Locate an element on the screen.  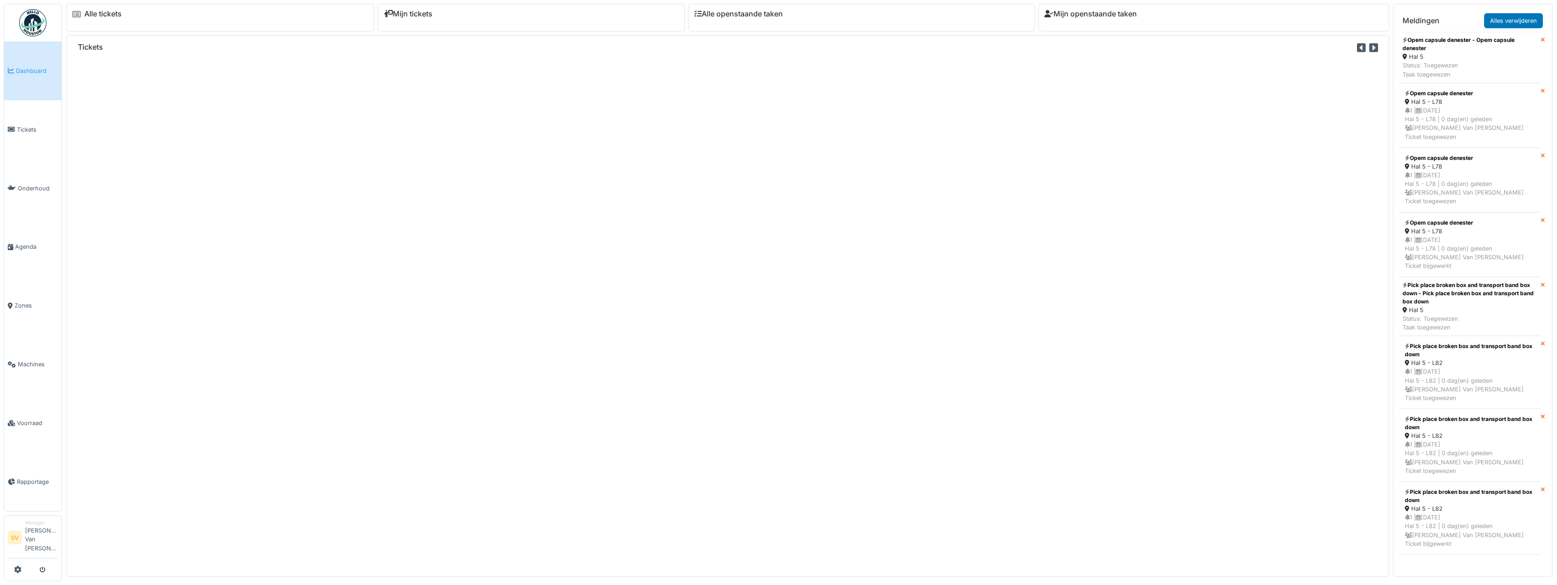
span: Agenda is located at coordinates (36, 246).